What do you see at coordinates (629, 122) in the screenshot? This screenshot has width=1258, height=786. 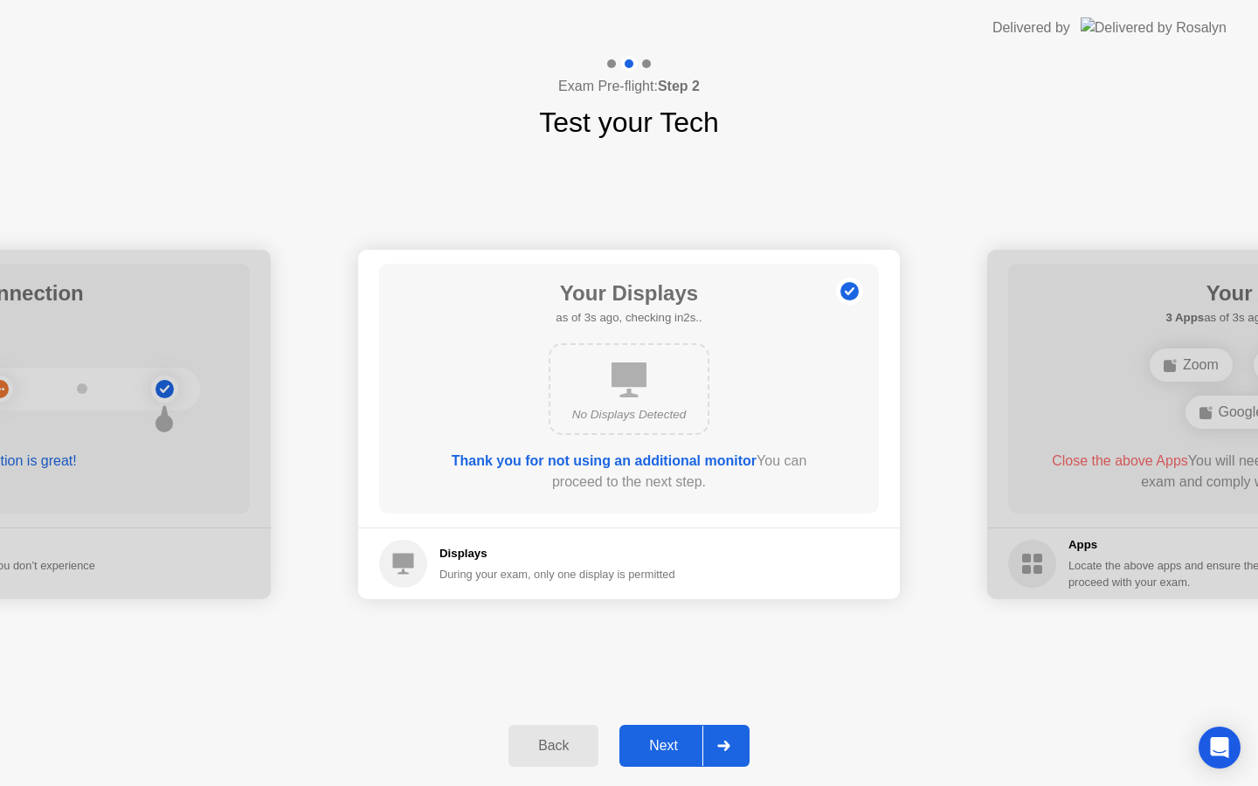 I see `h1: Test your Tech` at bounding box center [629, 122].